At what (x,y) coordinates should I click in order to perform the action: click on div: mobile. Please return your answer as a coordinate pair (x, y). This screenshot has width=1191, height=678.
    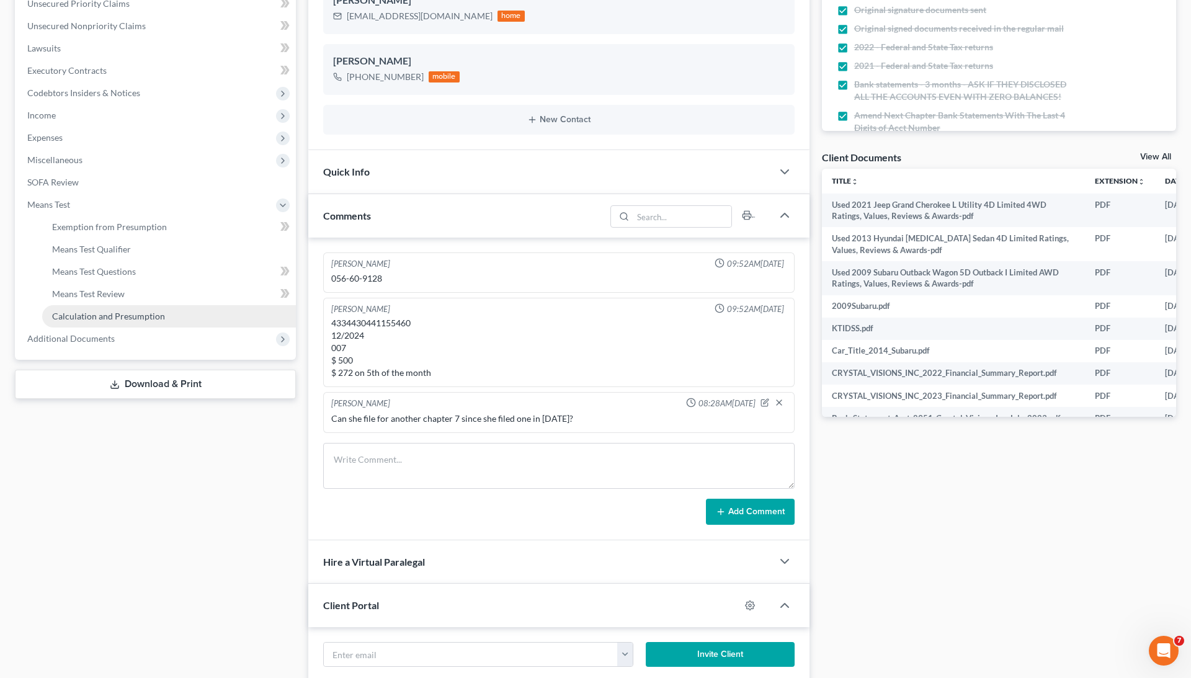
    Looking at the image, I should click on (444, 77).